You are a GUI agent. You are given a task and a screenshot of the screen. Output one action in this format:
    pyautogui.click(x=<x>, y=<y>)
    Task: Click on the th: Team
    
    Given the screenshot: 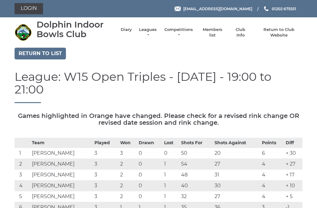 What is the action you would take?
    pyautogui.click(x=62, y=143)
    